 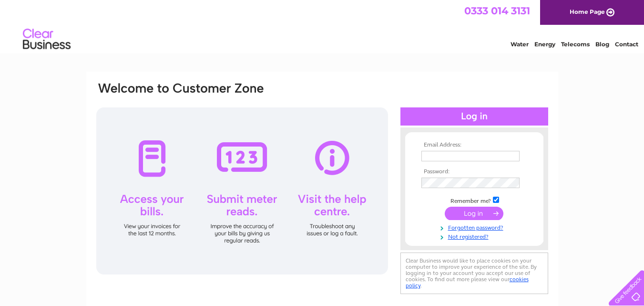 What do you see at coordinates (626, 44) in the screenshot?
I see `a: Contact` at bounding box center [626, 44].